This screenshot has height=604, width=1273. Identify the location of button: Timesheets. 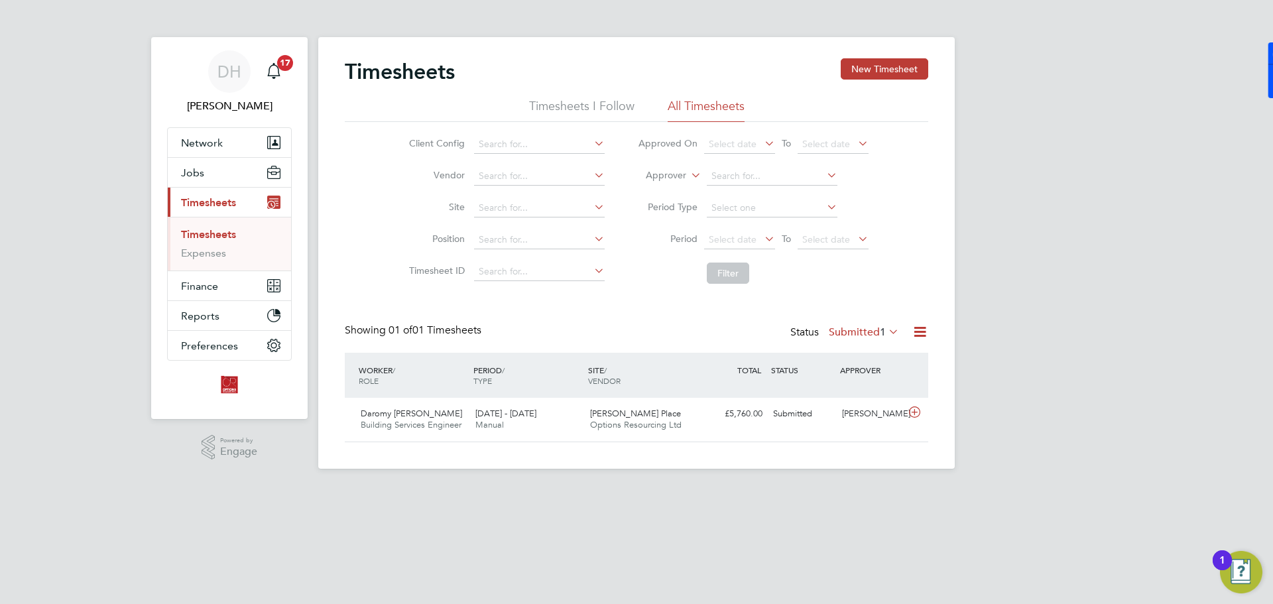
(229, 202).